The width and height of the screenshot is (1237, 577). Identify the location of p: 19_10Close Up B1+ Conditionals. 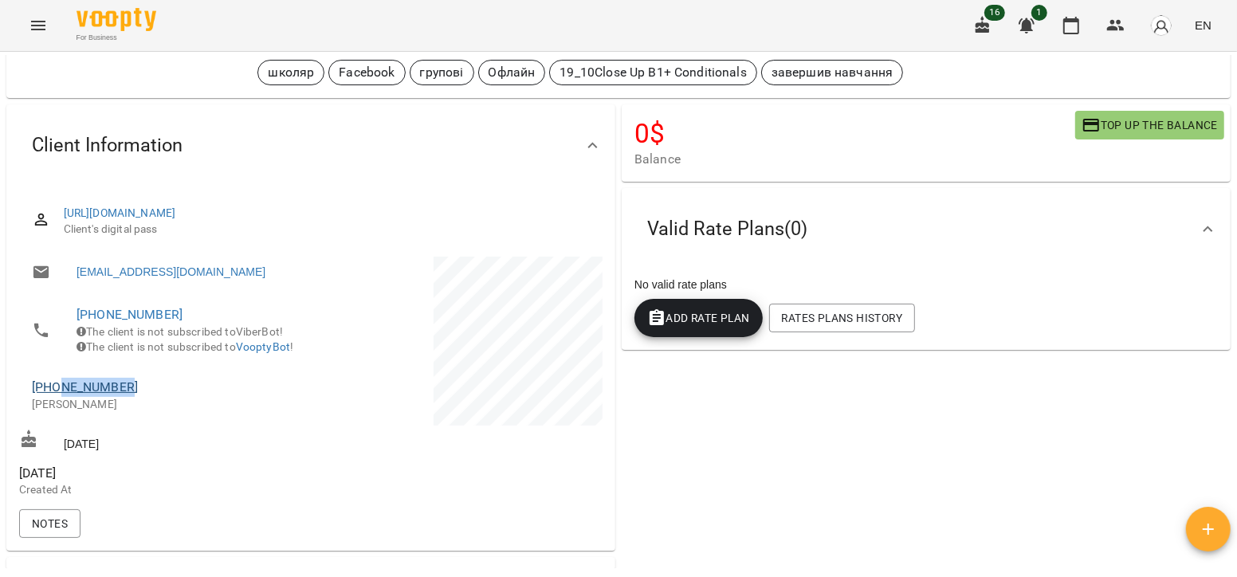
(653, 73).